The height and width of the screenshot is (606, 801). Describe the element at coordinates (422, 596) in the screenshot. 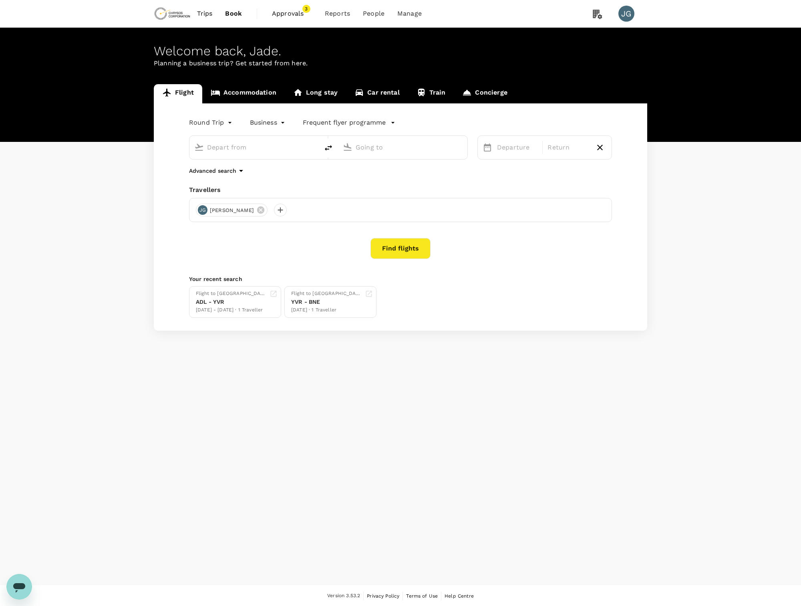

I see `a: Terms of Use` at that location.